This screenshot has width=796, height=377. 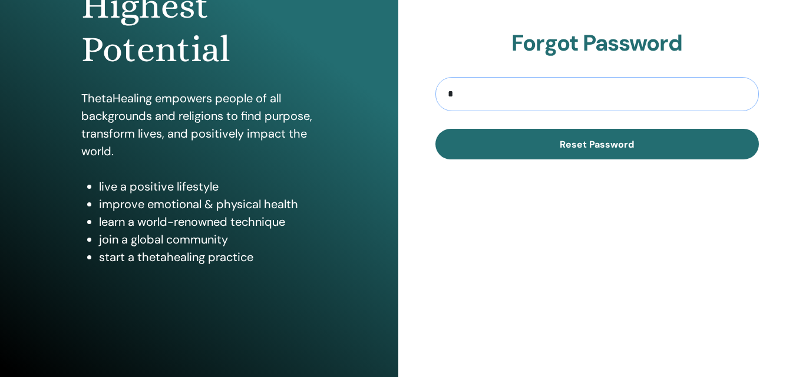 I want to click on h2: Forgot Password, so click(x=597, y=44).